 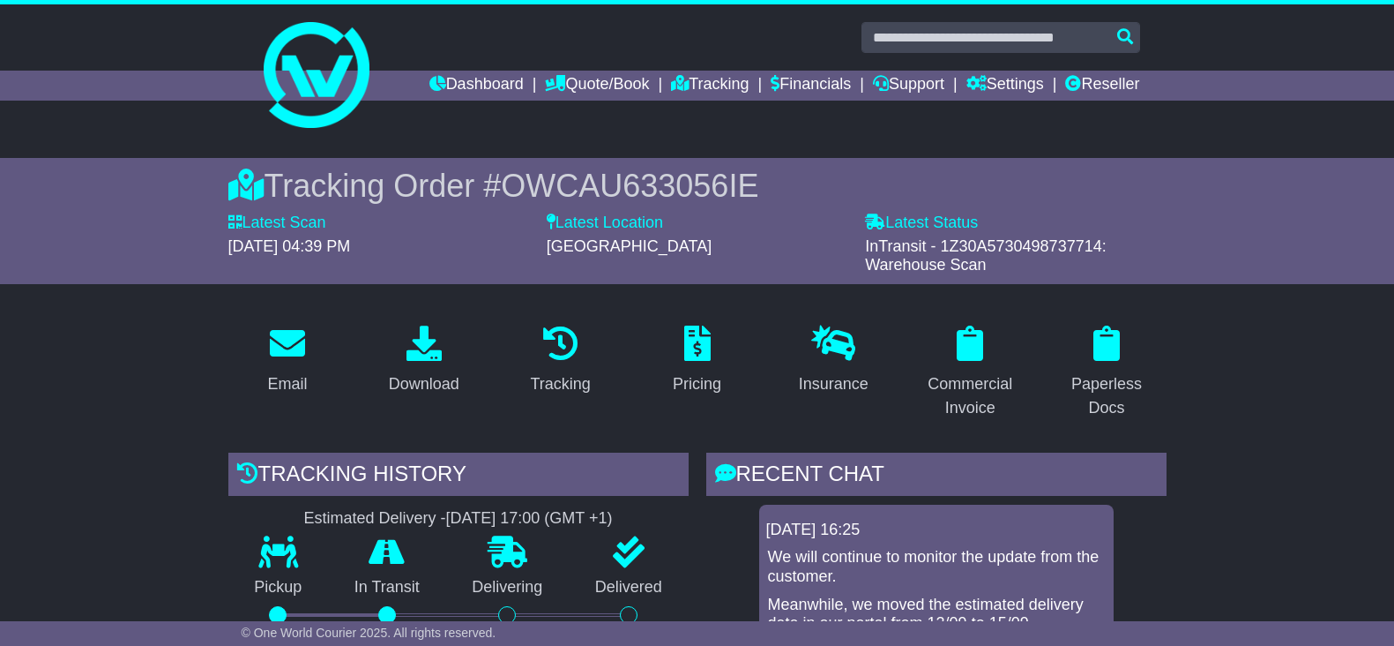 What do you see at coordinates (937, 614) in the screenshot?
I see `p: Meanwhile, we moved the estimated delivery date in our portal from 12/09 to 15/09` at bounding box center [937, 614].